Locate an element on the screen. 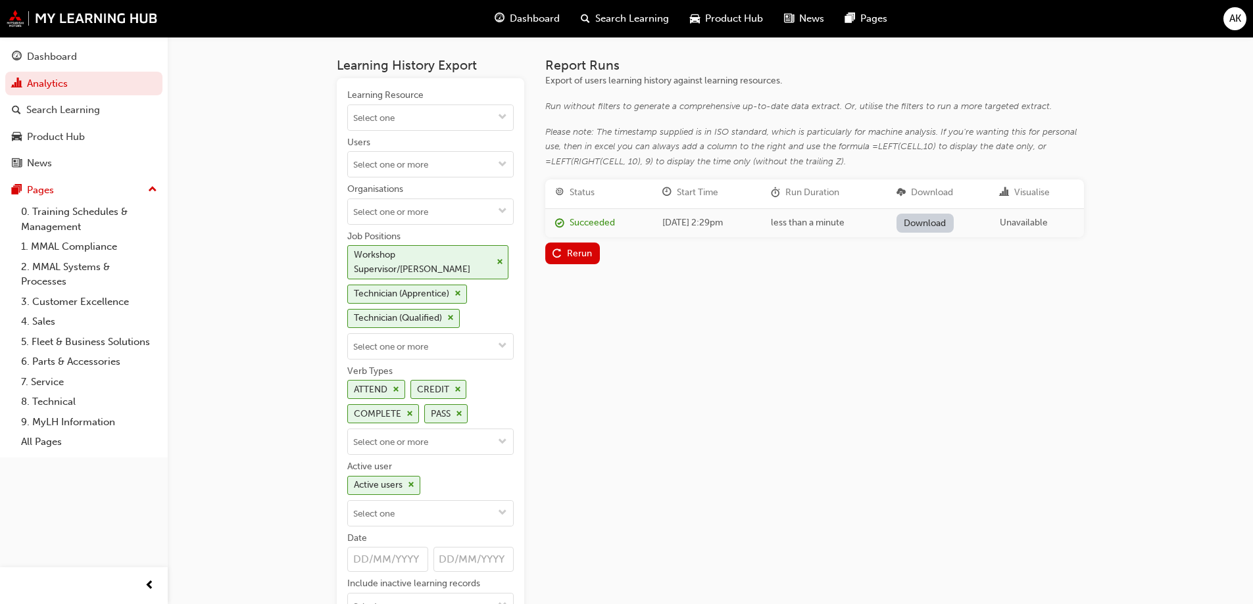  span: download-icon is located at coordinates (901, 193).